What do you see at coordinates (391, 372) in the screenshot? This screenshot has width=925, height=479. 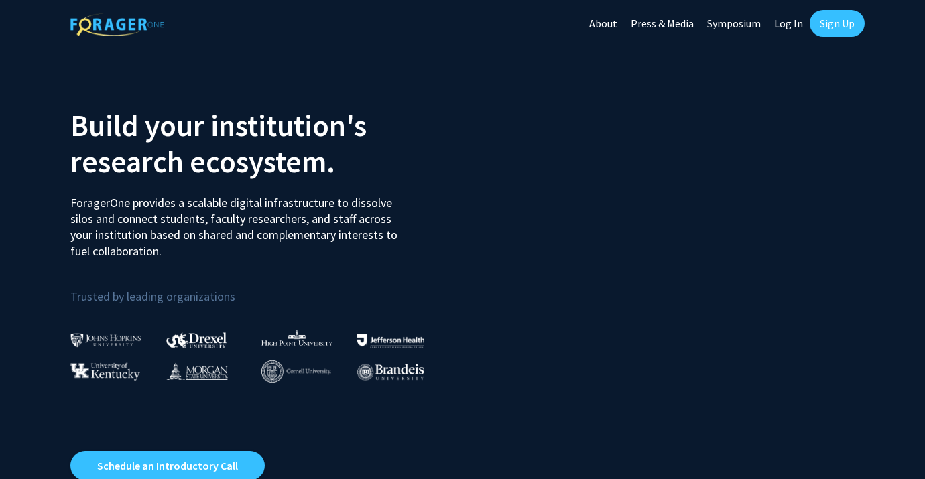 I see `img: Brandeis University` at bounding box center [391, 372].